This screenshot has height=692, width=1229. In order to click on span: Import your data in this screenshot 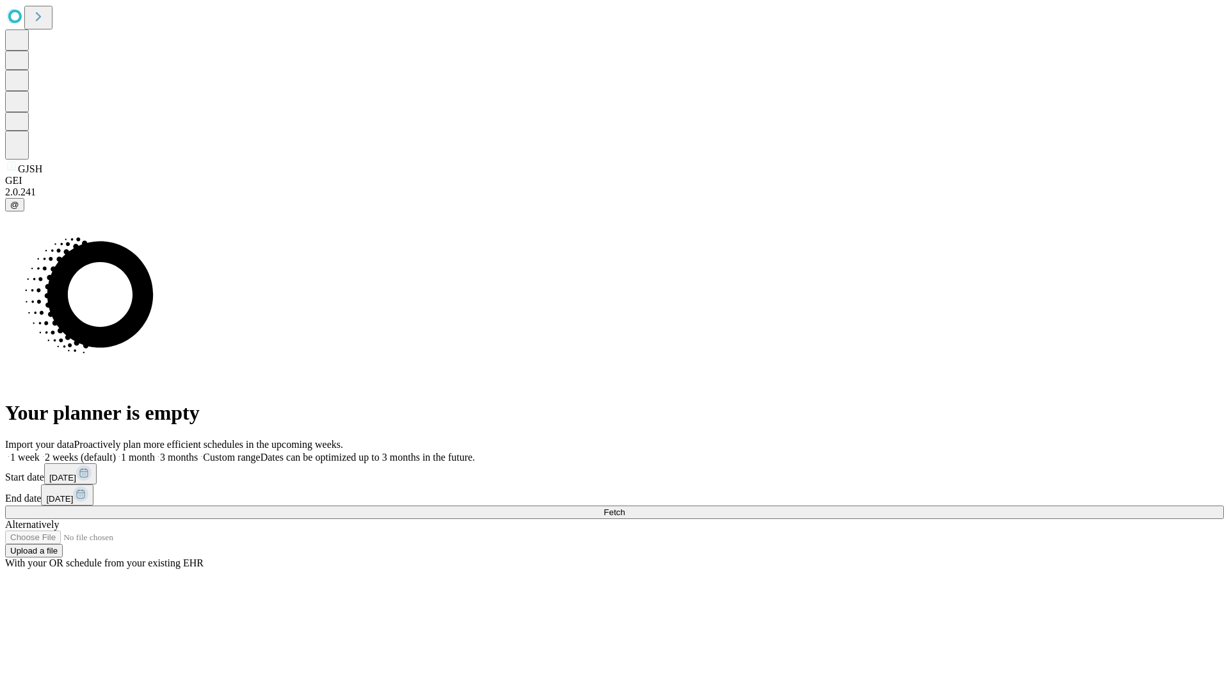, I will do `click(40, 444)`.